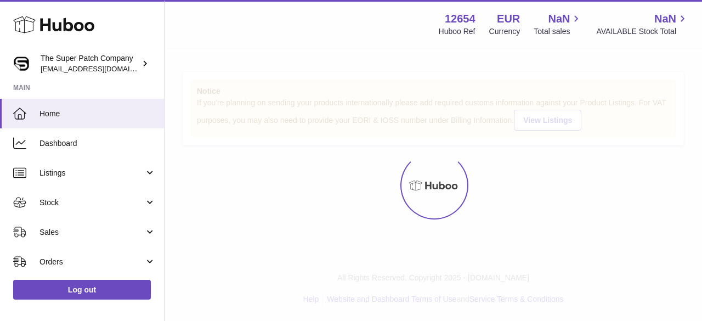 Image resolution: width=702 pixels, height=321 pixels. I want to click on span: Total sales, so click(557, 31).